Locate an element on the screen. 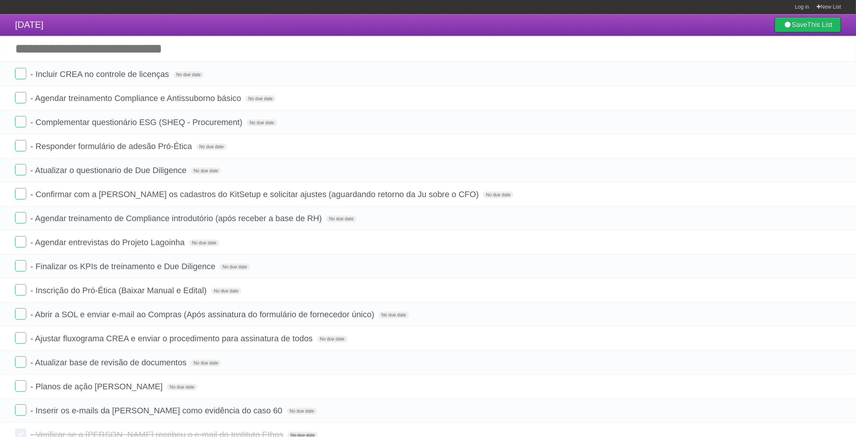 The image size is (856, 437). span: - Agendar treinamento Compliance e Antissuborno básico is located at coordinates (137, 98).